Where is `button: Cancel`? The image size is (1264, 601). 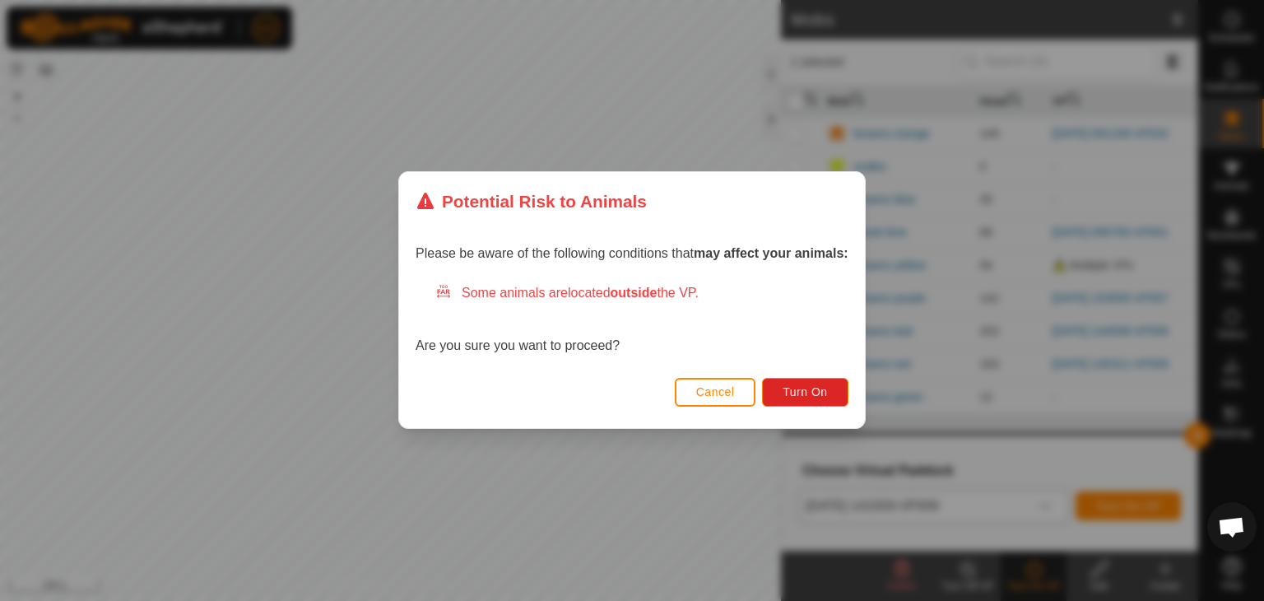 button: Cancel is located at coordinates (715, 392).